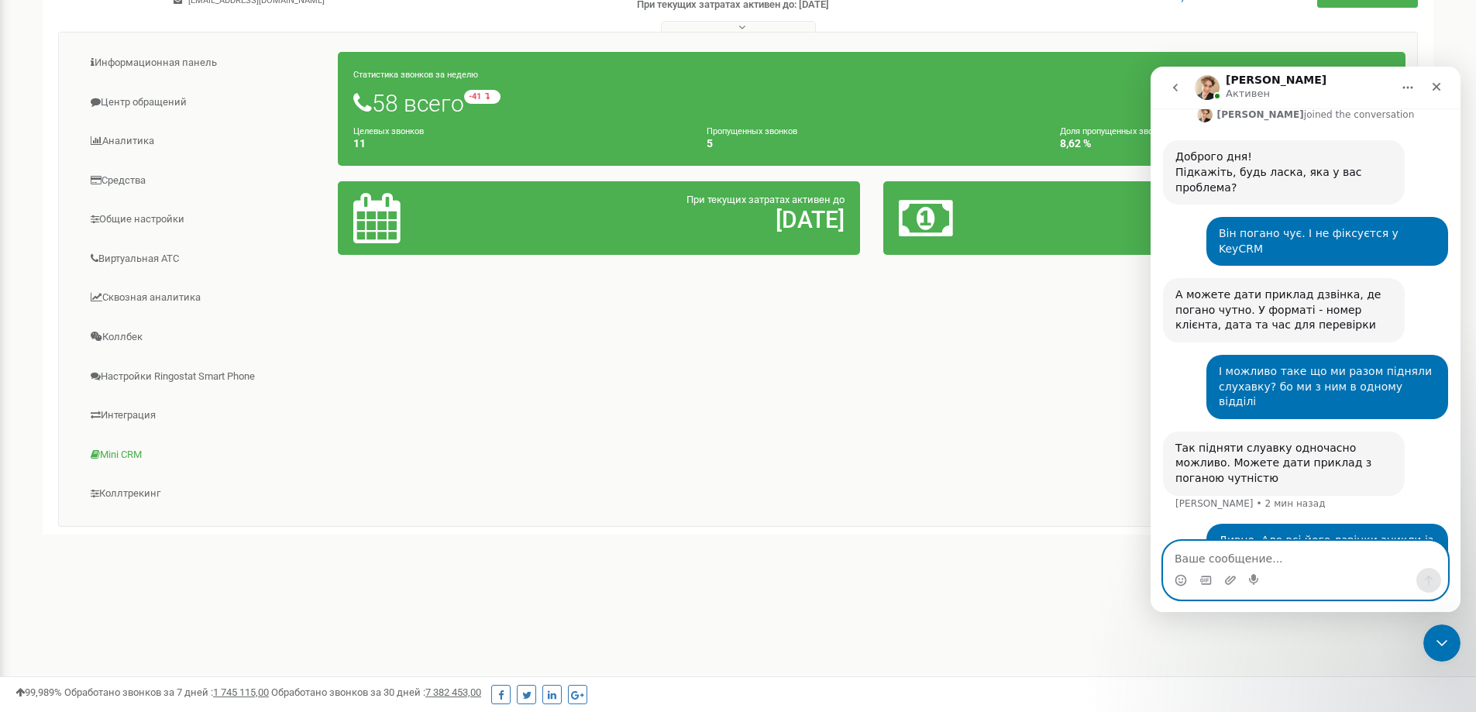  I want to click on h1: 58 всего, so click(872, 103).